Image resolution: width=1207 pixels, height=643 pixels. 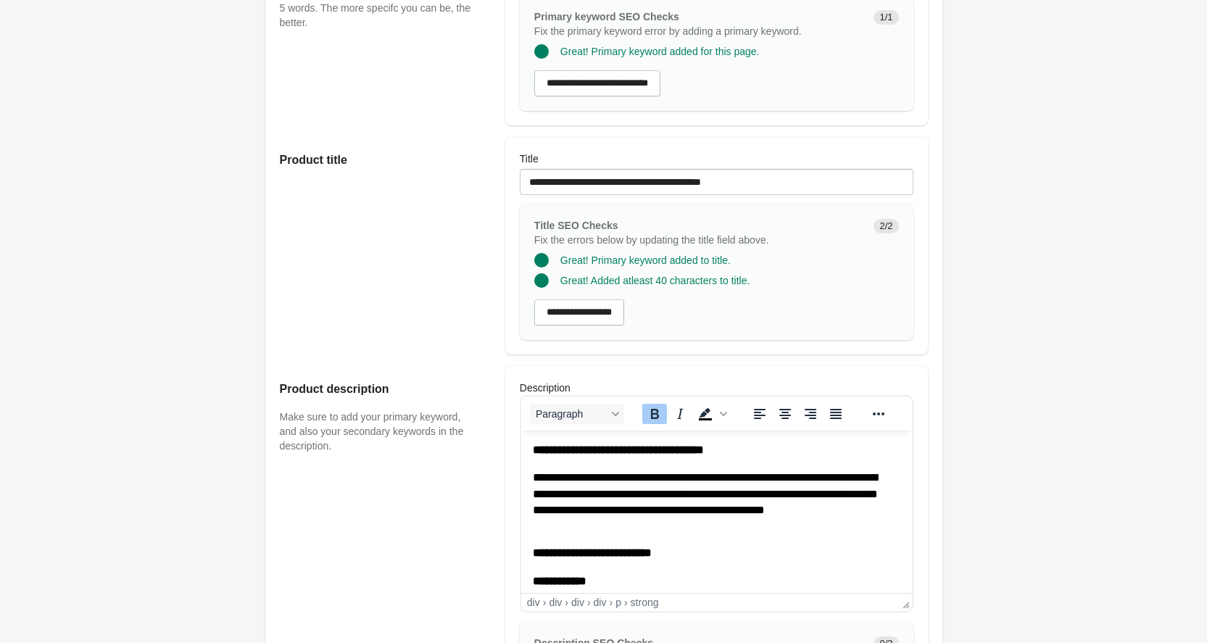 I want to click on div: Background color, so click(x=711, y=414).